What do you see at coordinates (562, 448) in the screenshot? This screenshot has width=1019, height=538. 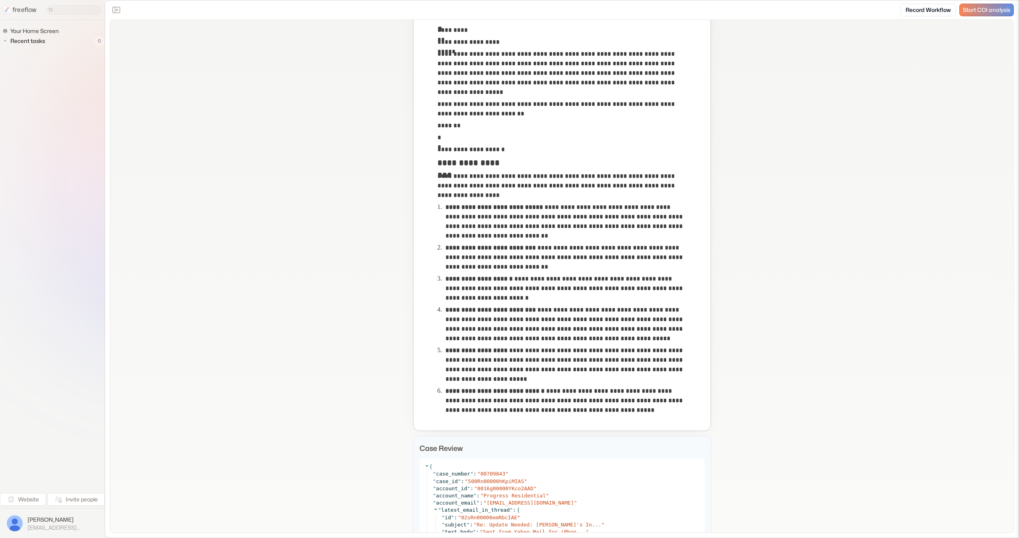 I see `p: Case Review` at bounding box center [562, 448].